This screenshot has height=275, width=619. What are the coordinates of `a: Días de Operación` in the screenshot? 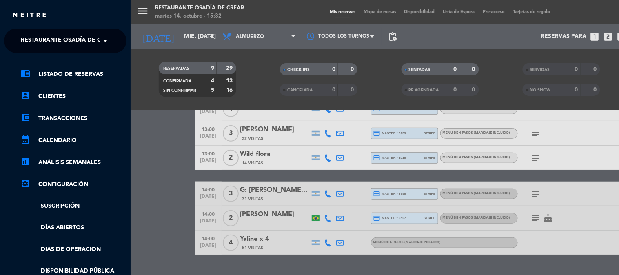 It's located at (73, 249).